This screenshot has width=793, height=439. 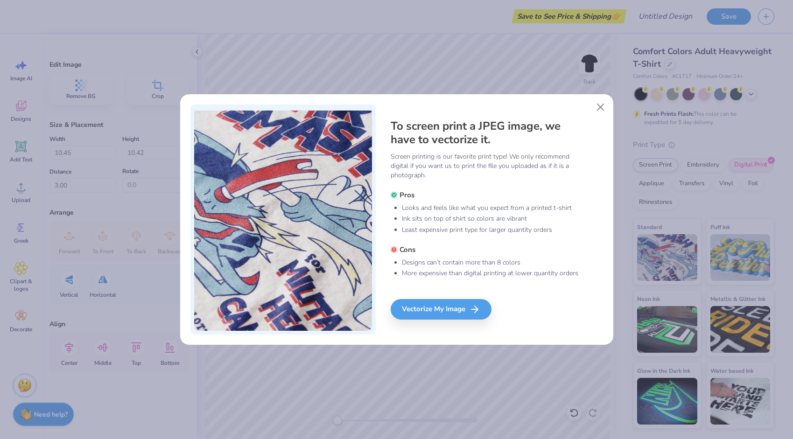 What do you see at coordinates (490, 219) in the screenshot?
I see `li: Ink sits on top of shirt so colors are vibrant` at bounding box center [490, 219].